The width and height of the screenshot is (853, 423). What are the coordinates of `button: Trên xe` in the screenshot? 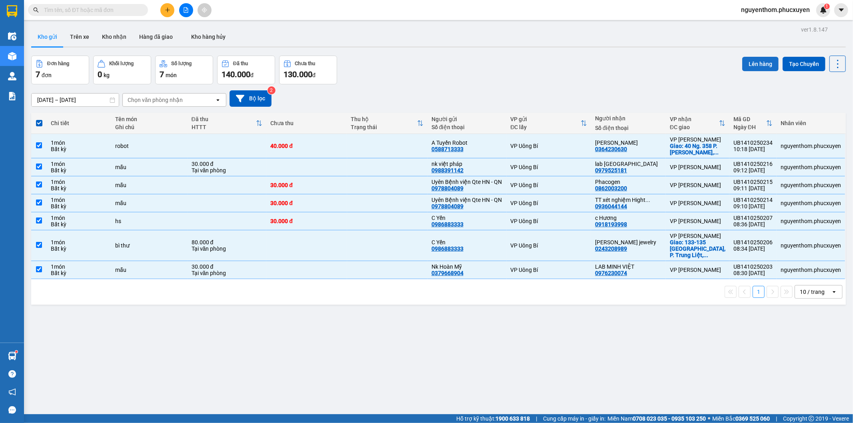 It's located at (80, 37).